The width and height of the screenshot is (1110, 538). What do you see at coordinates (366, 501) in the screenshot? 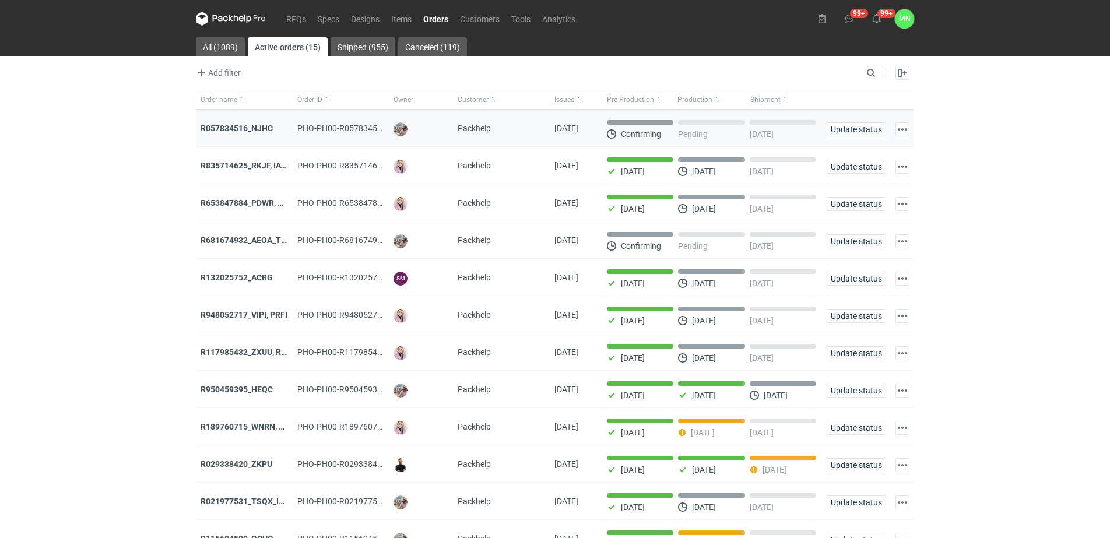
I see `span: PHO-PH00-R021977531_TSQX_IDUW` at bounding box center [366, 501].